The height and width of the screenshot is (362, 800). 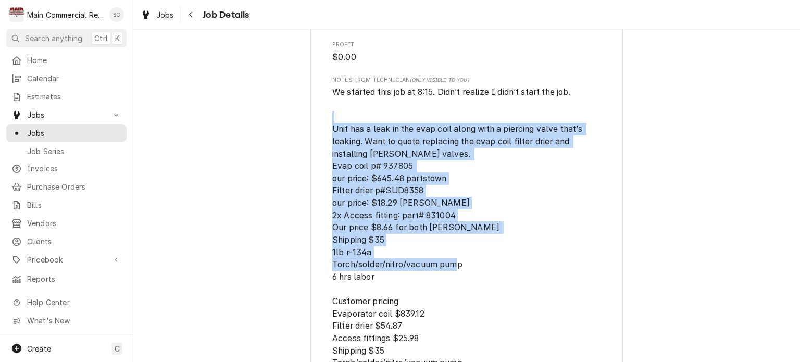 I want to click on span: Reports, so click(x=74, y=278).